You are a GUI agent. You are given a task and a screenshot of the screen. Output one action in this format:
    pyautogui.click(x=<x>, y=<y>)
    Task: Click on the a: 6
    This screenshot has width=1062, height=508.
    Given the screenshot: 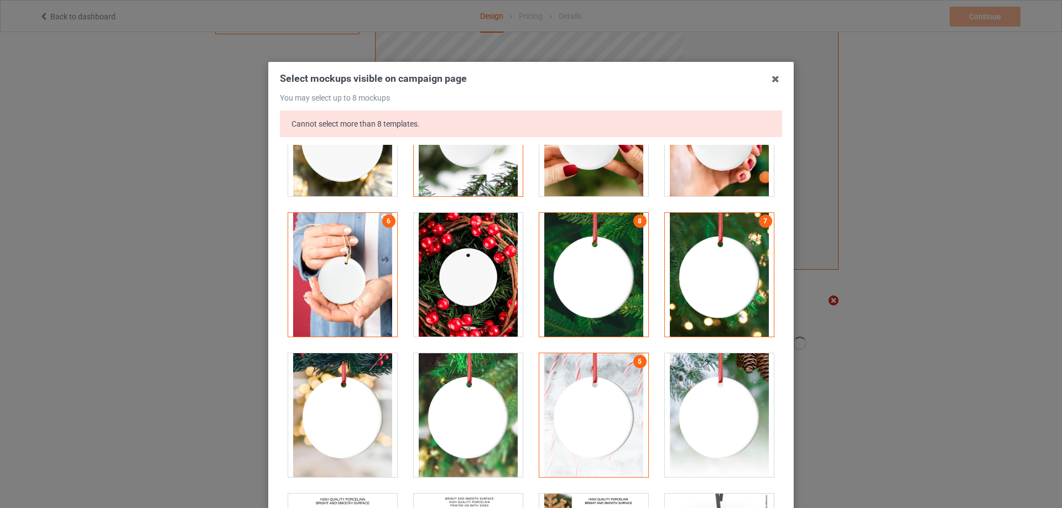 What is the action you would take?
    pyautogui.click(x=389, y=221)
    